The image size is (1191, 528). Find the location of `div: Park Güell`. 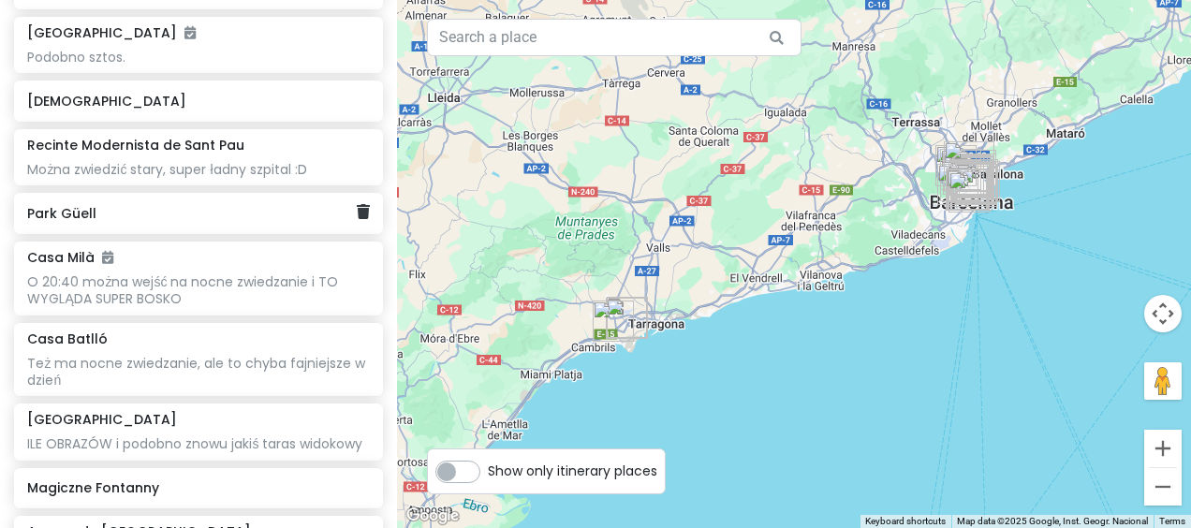

div: Park Güell is located at coordinates (969, 167).